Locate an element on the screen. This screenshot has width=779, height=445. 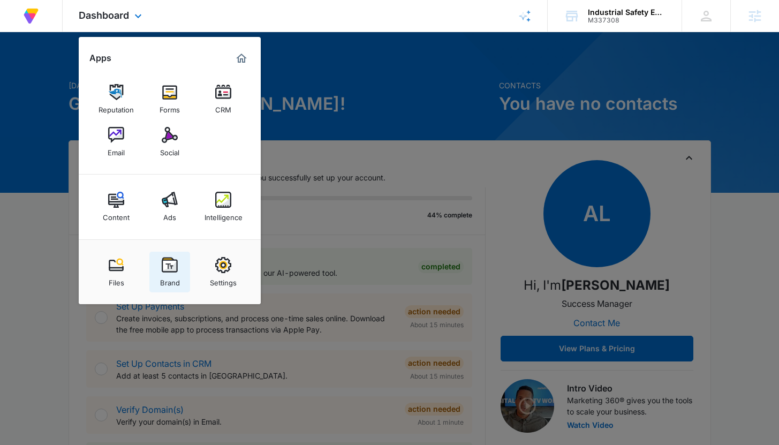
a: Reputation is located at coordinates (116, 99).